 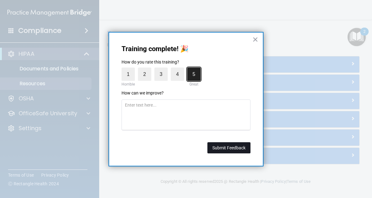 I want to click on label: 5, so click(x=194, y=74).